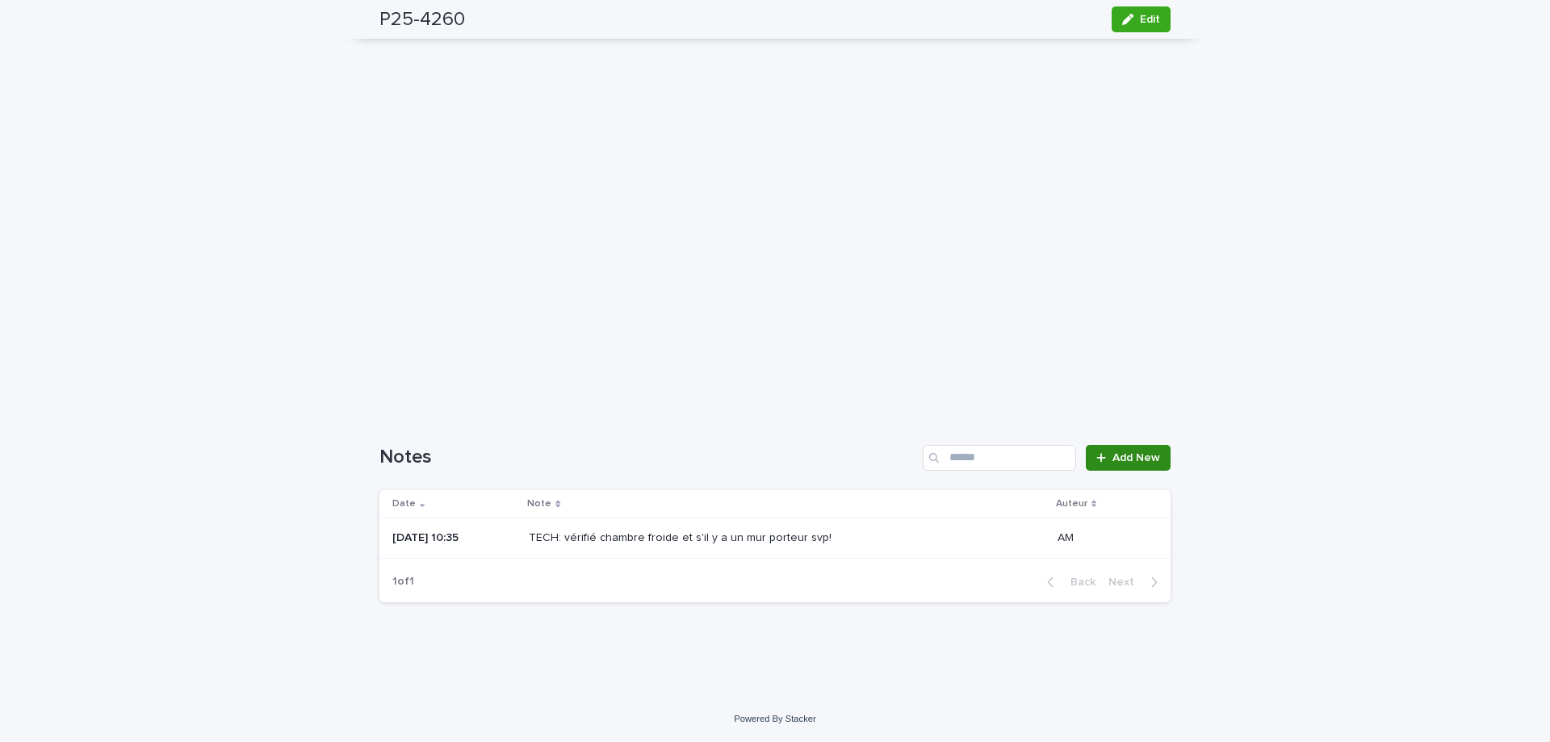  I want to click on span: Next, so click(1126, 582).